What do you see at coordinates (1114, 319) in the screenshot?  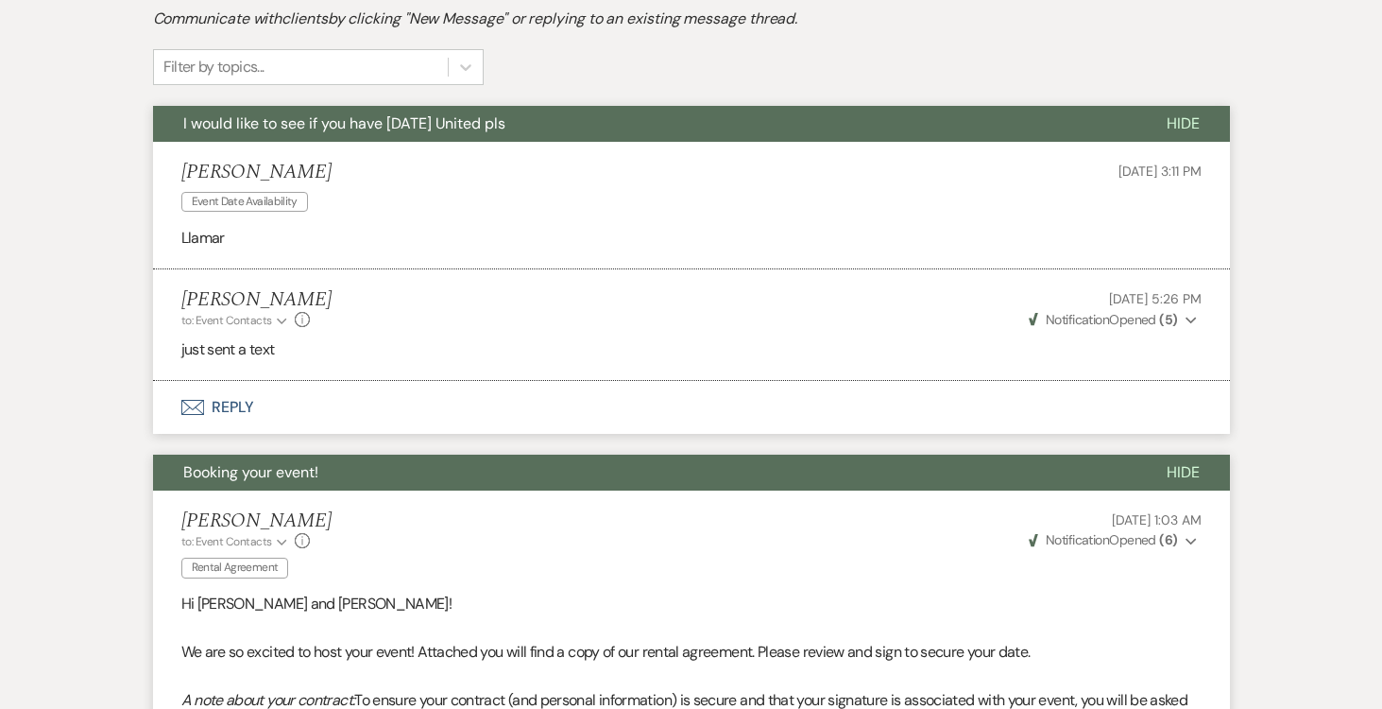 I see `button: NotificationOpened (5)` at bounding box center [1114, 319].